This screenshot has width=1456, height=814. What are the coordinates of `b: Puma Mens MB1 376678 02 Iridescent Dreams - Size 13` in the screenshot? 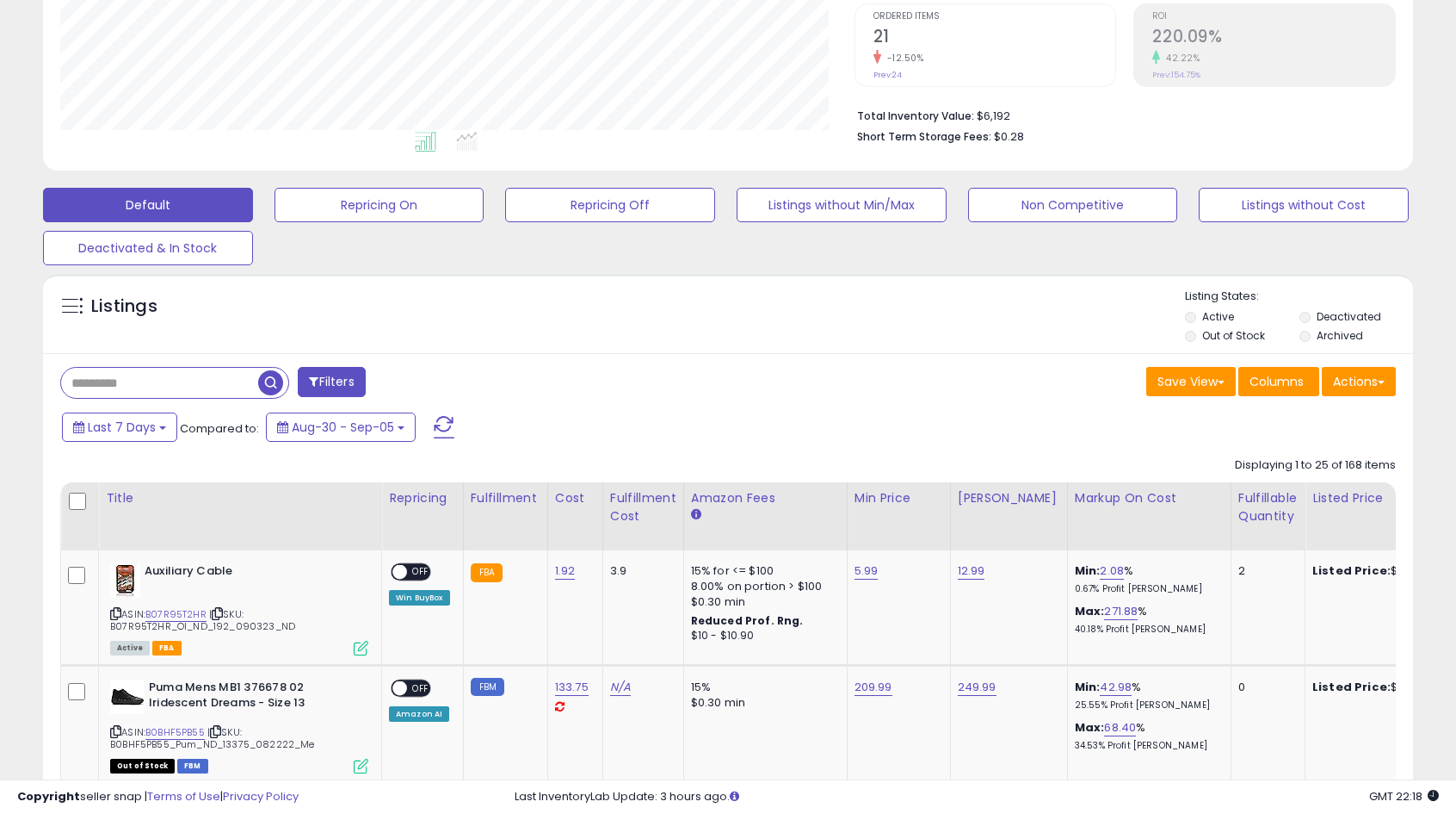 It's located at (253, 697).